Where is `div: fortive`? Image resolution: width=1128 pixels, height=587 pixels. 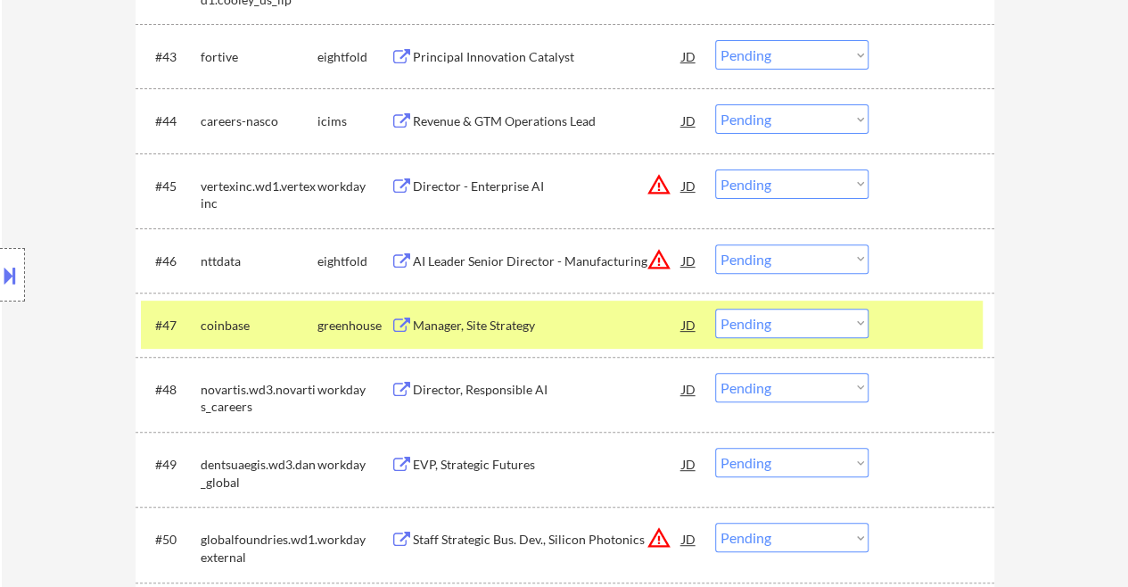
div: fortive is located at coordinates (259, 57).